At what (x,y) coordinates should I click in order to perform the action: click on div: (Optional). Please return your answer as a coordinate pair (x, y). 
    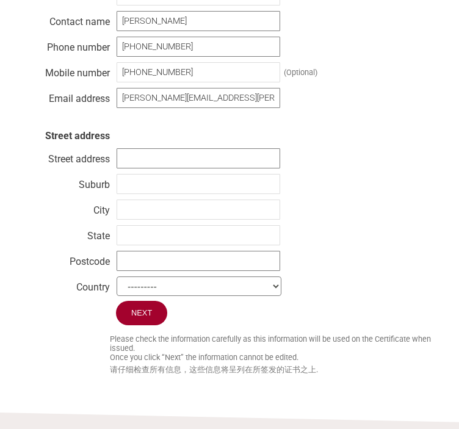
    Looking at the image, I should click on (300, 72).